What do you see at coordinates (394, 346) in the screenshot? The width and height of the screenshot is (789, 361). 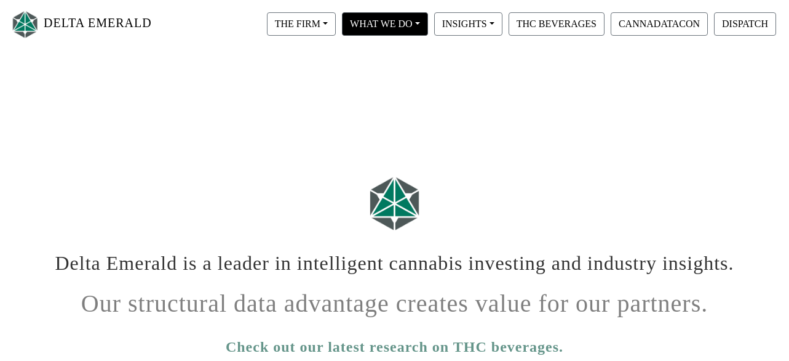 I see `a: Check out our latest research on THC beverages.` at bounding box center [394, 346].